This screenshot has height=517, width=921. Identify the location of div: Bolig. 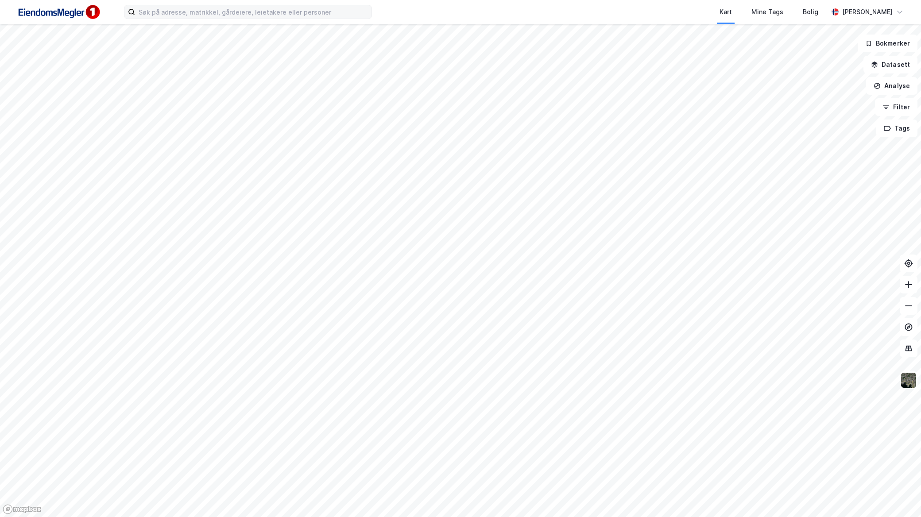
(811, 12).